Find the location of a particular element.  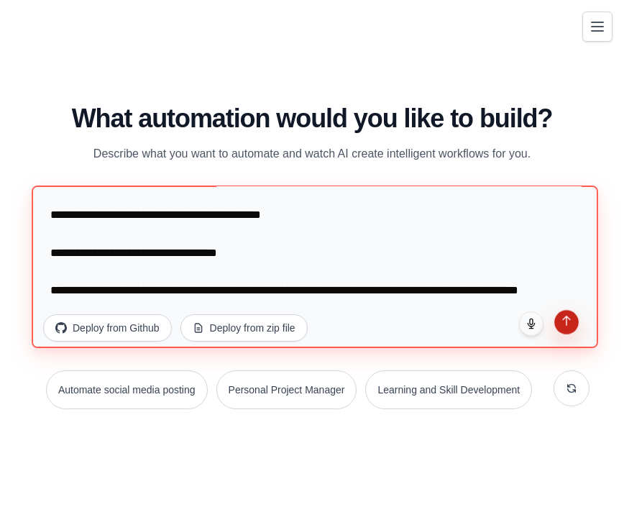

h1: What automation would you like to build? is located at coordinates (312, 119).